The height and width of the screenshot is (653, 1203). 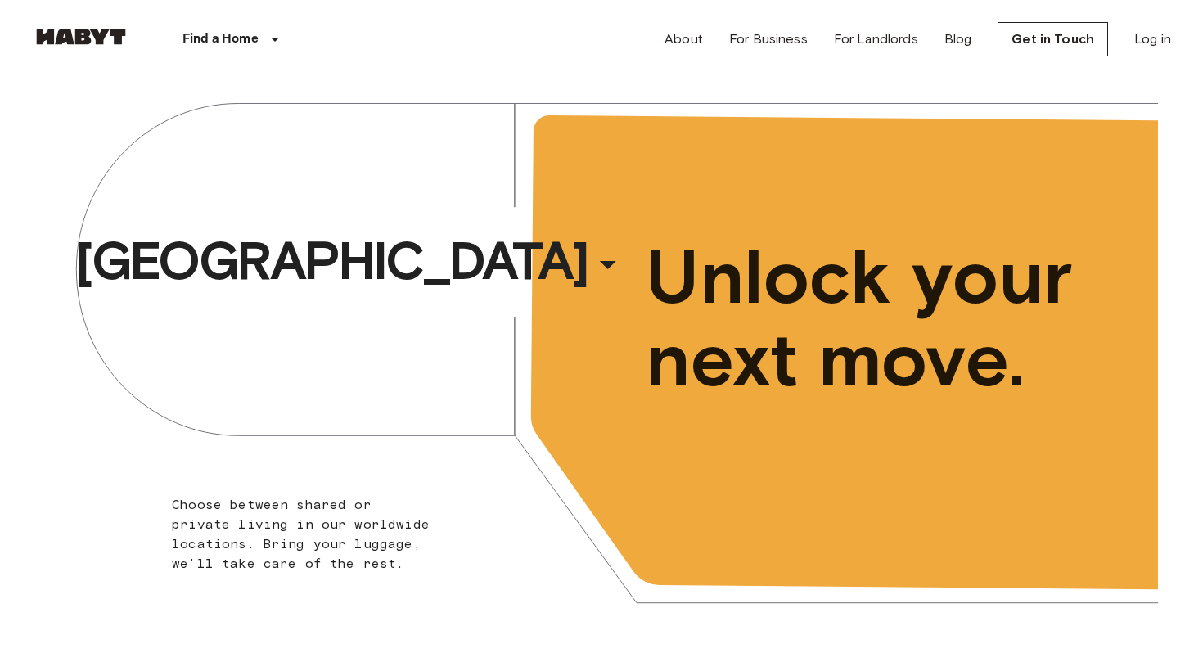 I want to click on a: About, so click(x=683, y=39).